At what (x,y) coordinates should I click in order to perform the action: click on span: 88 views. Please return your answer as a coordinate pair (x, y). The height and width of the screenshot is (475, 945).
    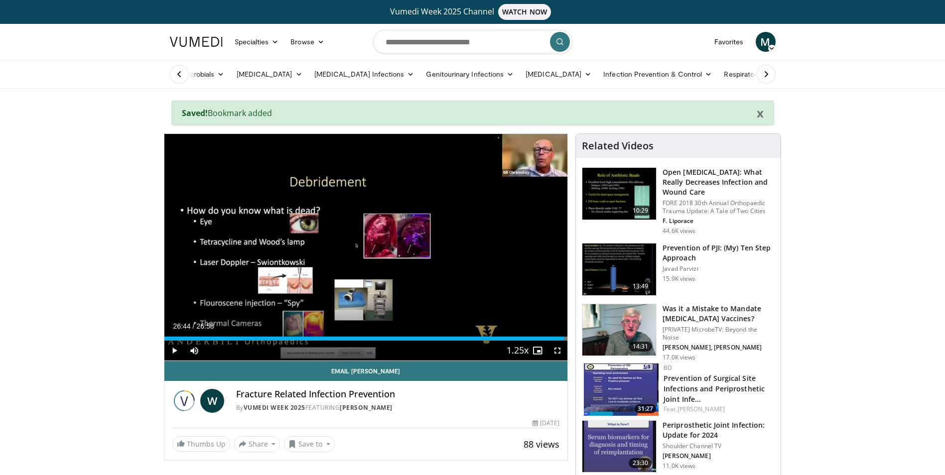
    Looking at the image, I should click on (541, 444).